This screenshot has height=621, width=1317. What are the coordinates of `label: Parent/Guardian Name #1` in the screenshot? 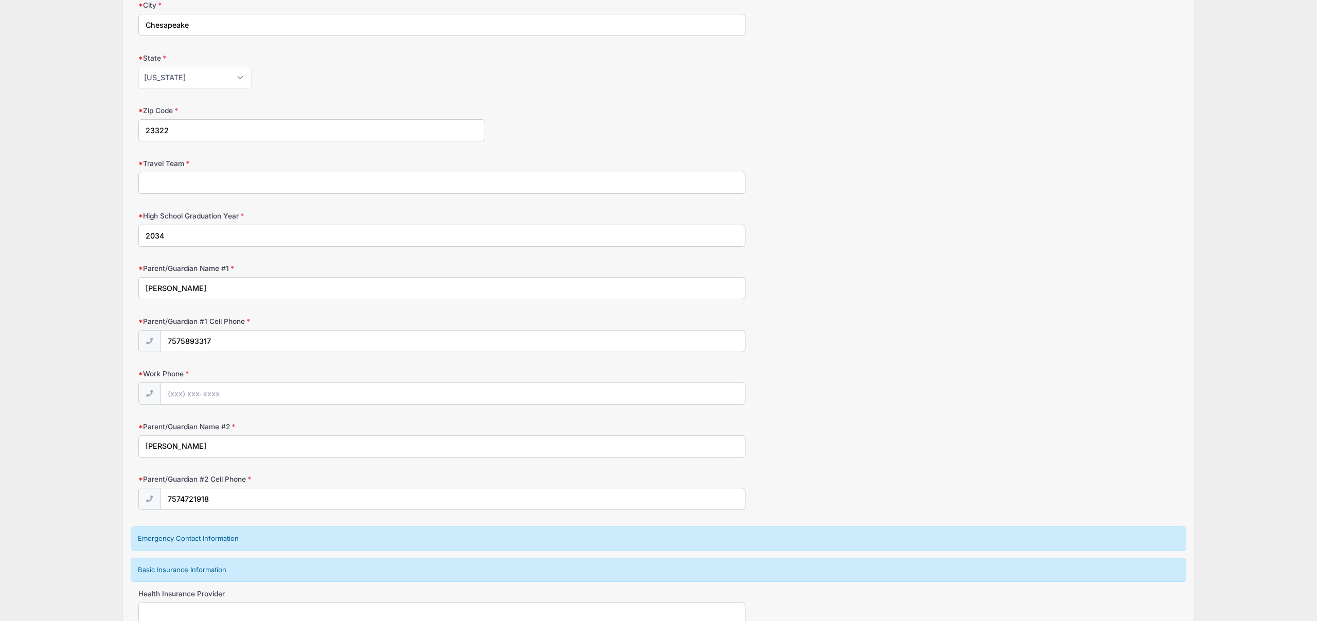 It's located at (312, 268).